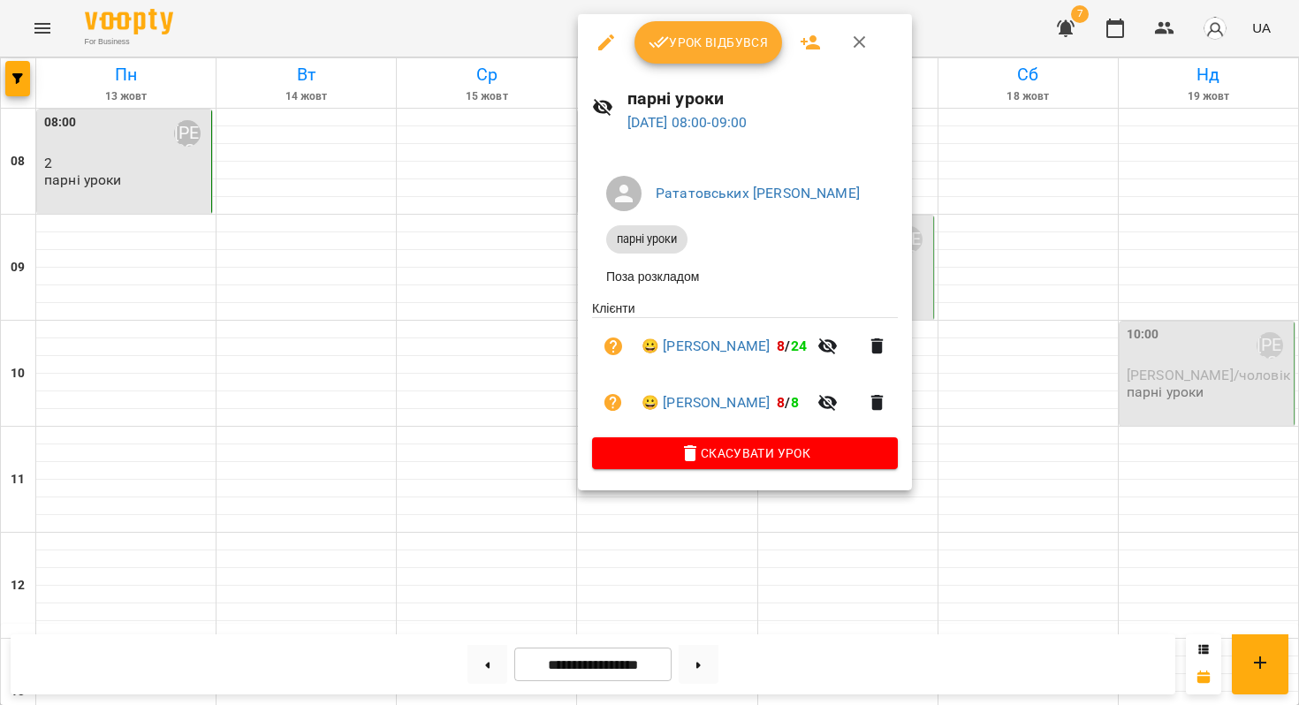 The height and width of the screenshot is (705, 1299). I want to click on span: 24, so click(799, 346).